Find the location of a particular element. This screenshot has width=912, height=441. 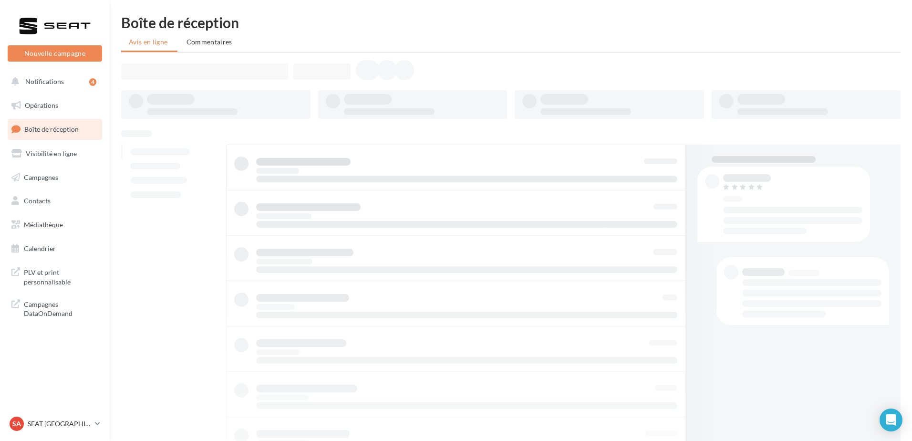

span: Campagnes is located at coordinates (41, 176).